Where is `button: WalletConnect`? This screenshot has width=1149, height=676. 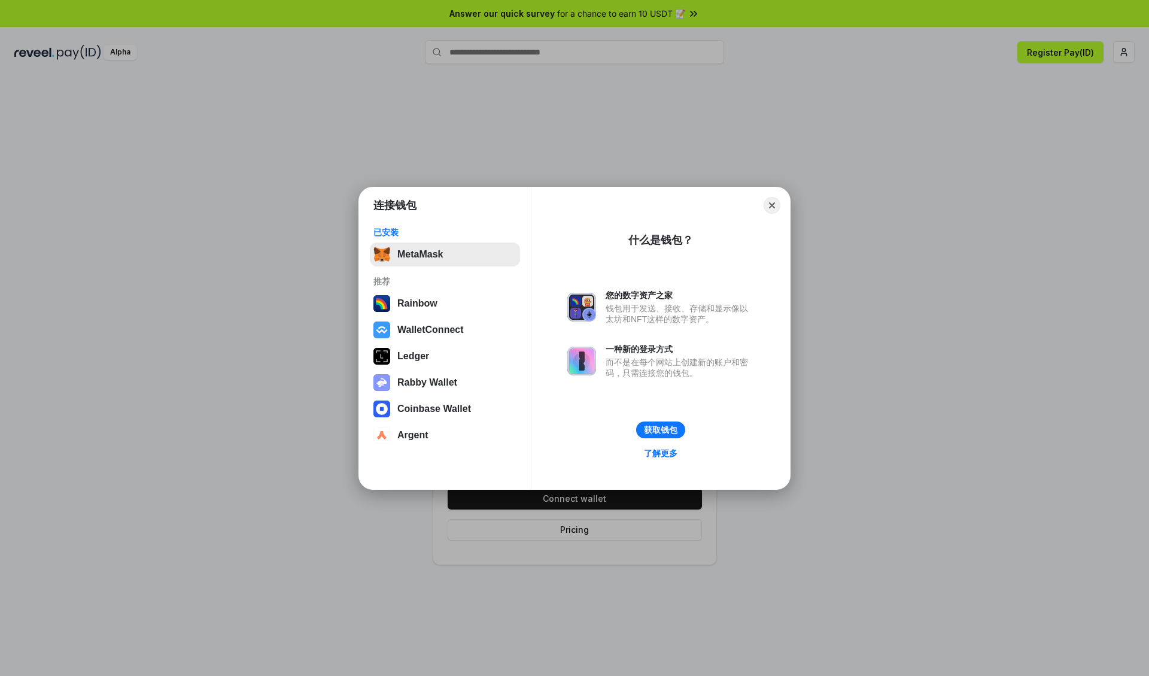
button: WalletConnect is located at coordinates (445, 330).